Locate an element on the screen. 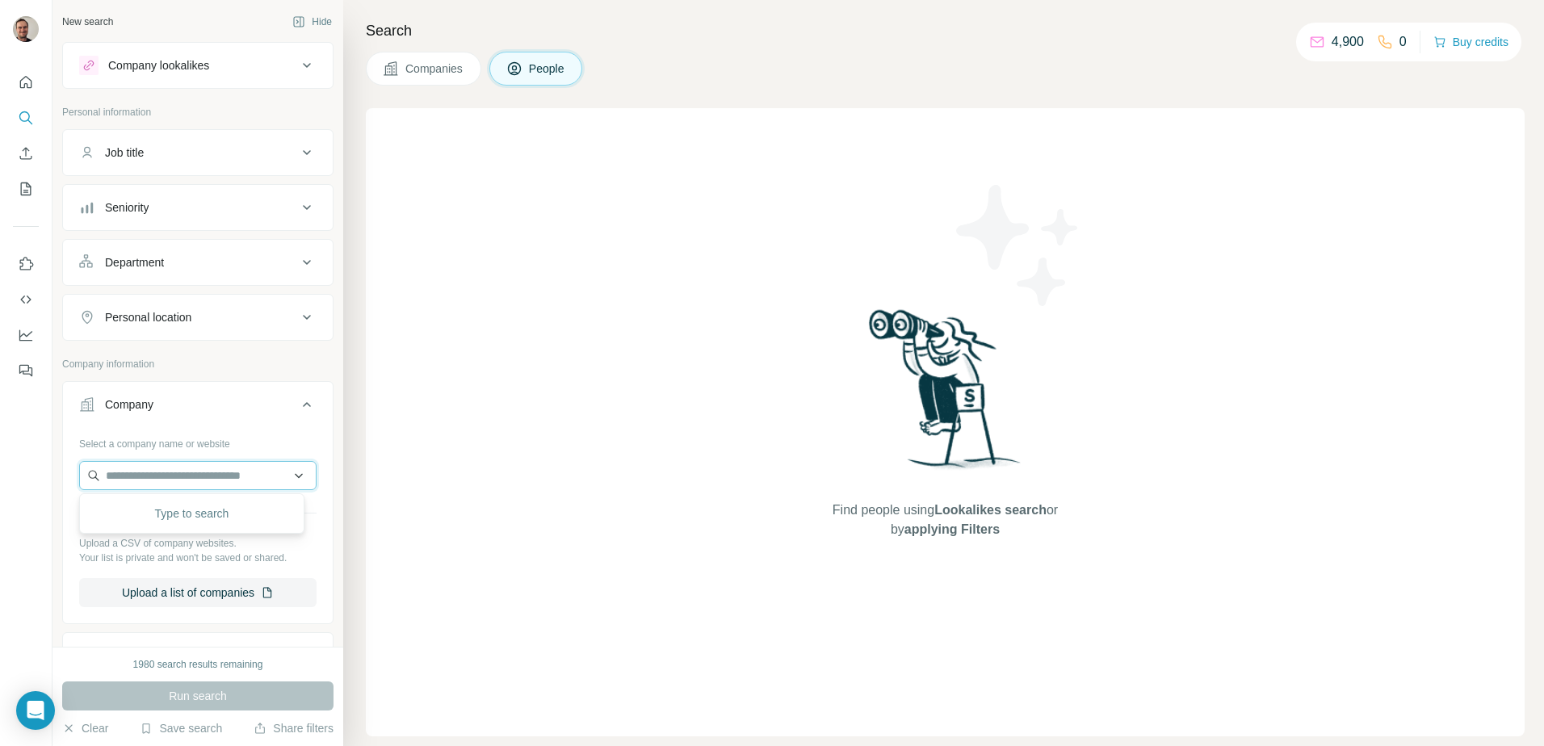  p: 4,900 is located at coordinates (1348, 42).